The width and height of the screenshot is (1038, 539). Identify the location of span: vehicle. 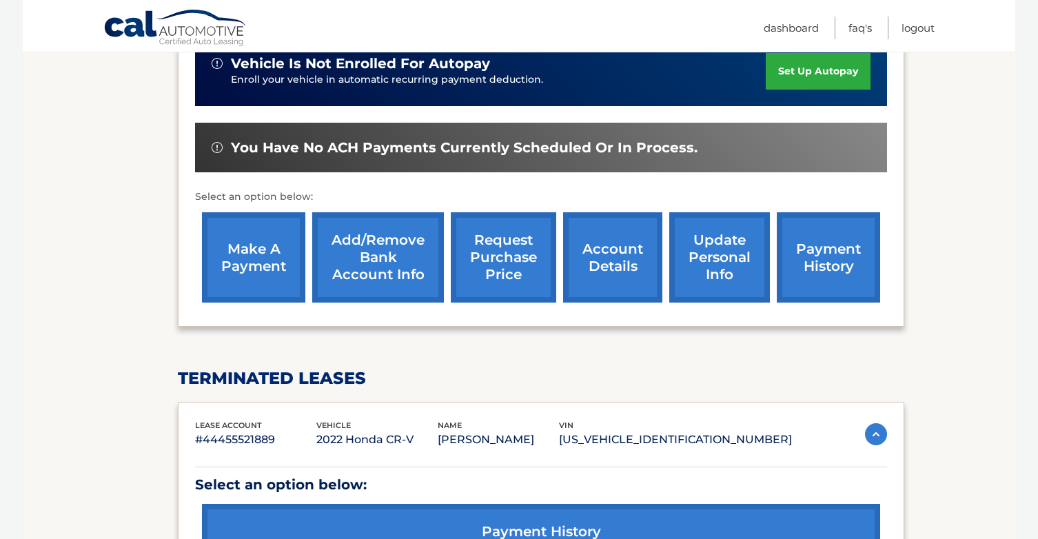
(334, 425).